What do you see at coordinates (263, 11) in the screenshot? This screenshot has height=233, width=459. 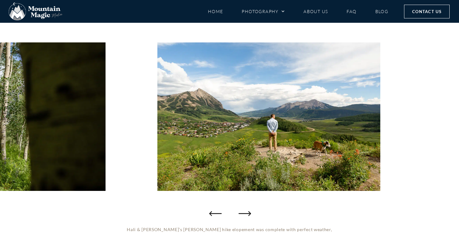 I see `a: Photography` at bounding box center [263, 11].